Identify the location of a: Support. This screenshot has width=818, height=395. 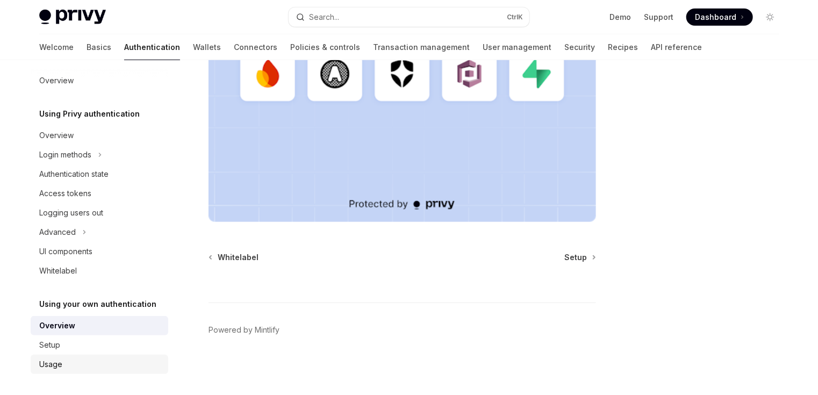
(658, 17).